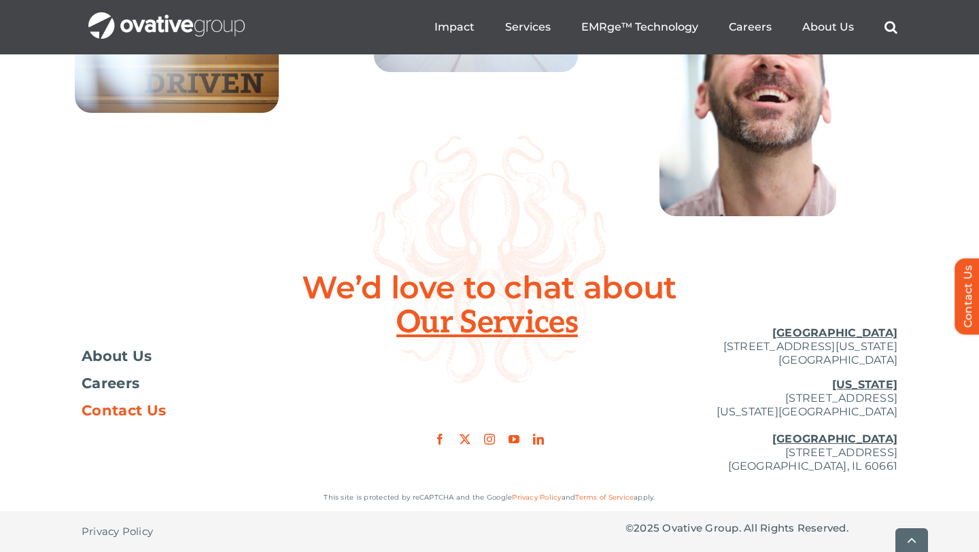  What do you see at coordinates (218, 411) in the screenshot?
I see `a: Contact Us` at bounding box center [218, 411].